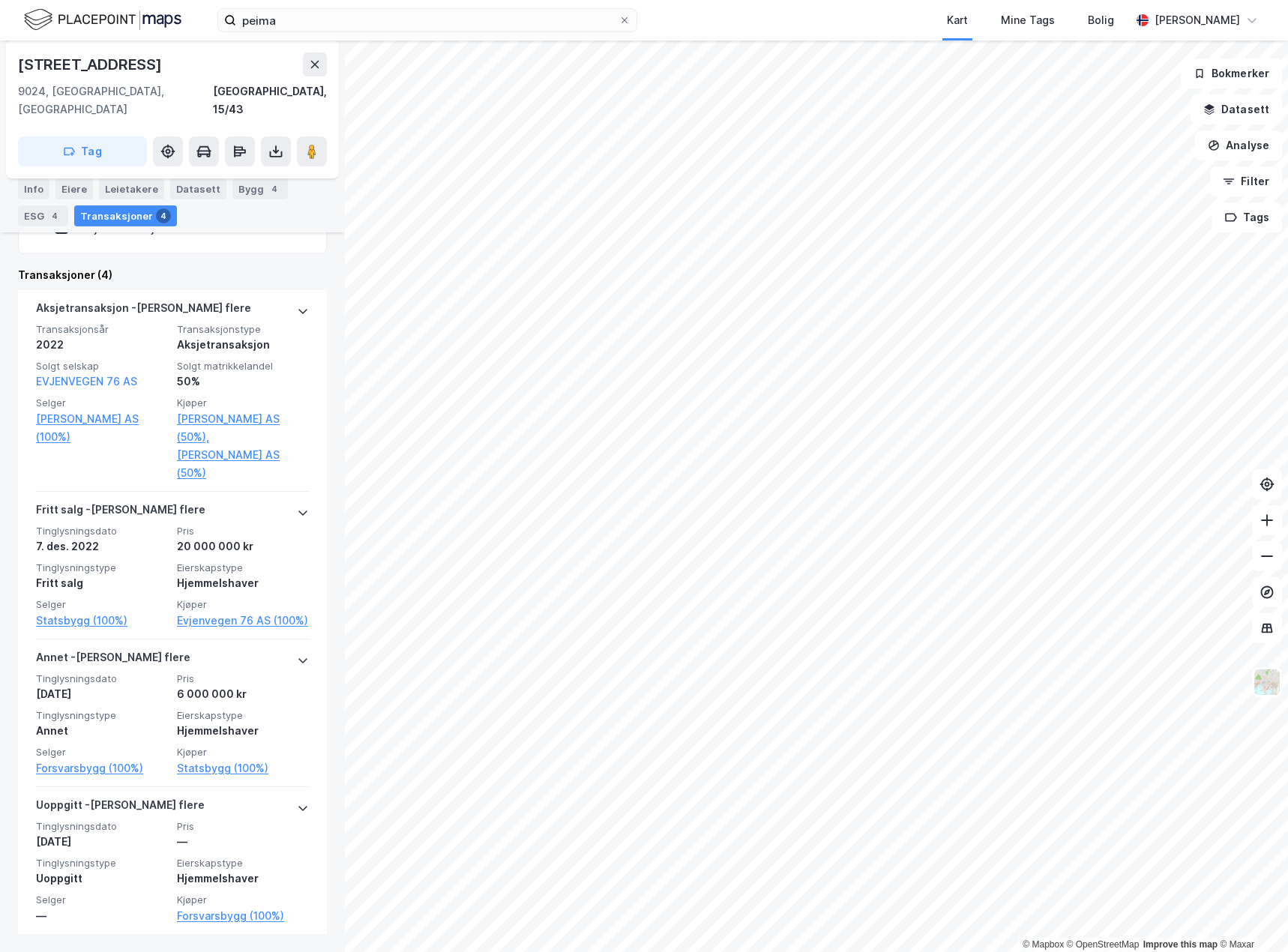  What do you see at coordinates (102, 878) in the screenshot?
I see `div: Uoppgitt` at bounding box center [102, 878].